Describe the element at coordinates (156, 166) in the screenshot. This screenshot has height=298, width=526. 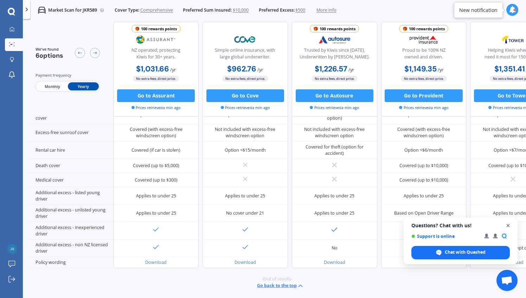
I see `div: Covered (up to $5,000)` at that location.